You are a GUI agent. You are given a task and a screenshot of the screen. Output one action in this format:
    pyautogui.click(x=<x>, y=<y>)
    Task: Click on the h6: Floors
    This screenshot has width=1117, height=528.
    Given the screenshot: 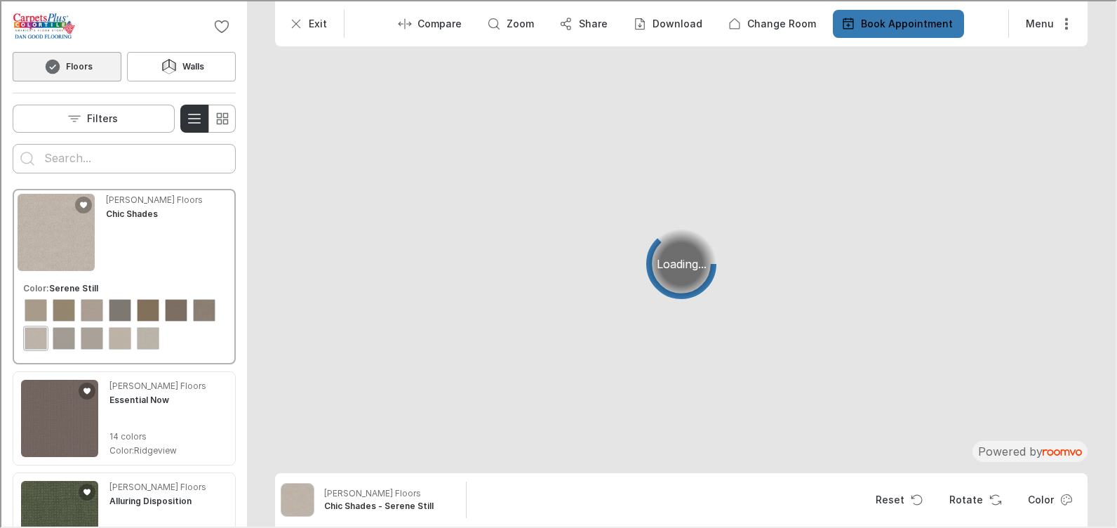 What is the action you would take?
    pyautogui.click(x=78, y=65)
    